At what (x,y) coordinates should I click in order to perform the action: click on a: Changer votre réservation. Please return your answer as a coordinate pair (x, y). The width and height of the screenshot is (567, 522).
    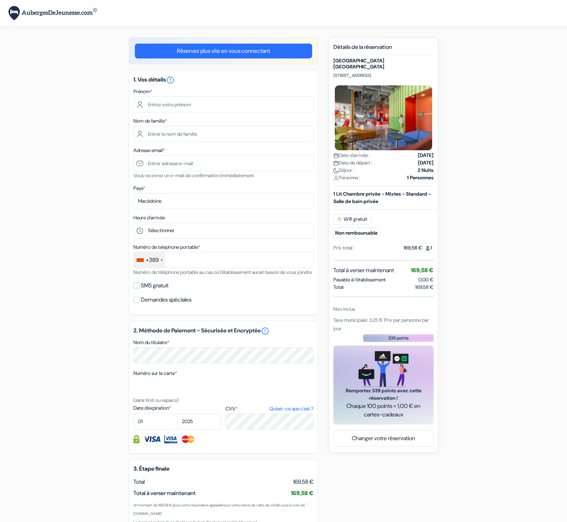
    Looking at the image, I should click on (383, 438).